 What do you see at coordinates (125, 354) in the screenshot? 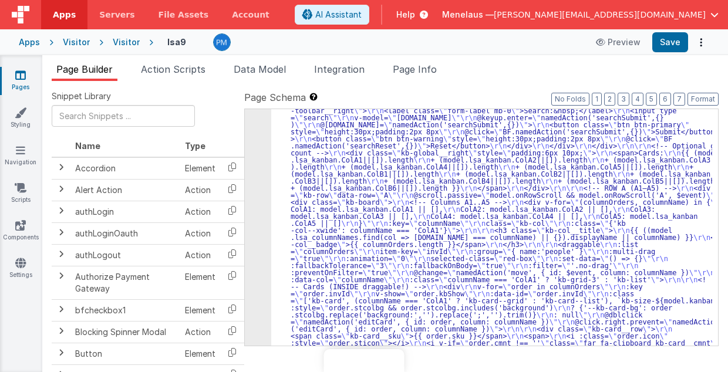
I see `td: Button` at bounding box center [125, 354].